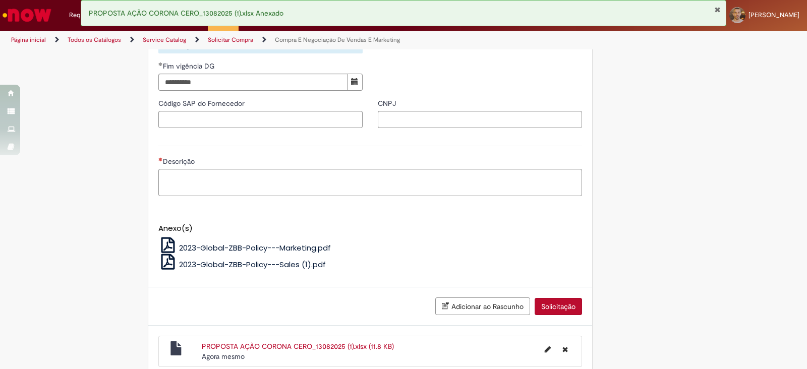  What do you see at coordinates (559, 307) in the screenshot?
I see `button: Solicitação` at bounding box center [559, 307].